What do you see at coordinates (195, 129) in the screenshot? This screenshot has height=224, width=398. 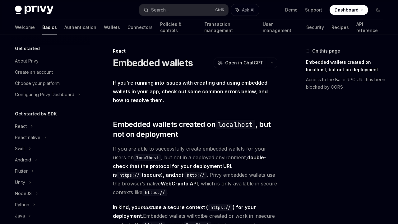 I see `span: Embedded wallets created on , but not on deployment` at bounding box center [195, 129].